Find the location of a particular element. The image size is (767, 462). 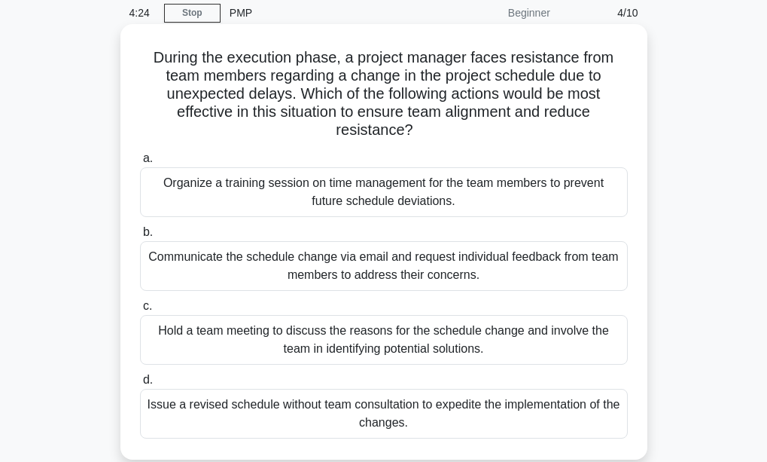

h5: During the execution phase, a project manager faces resistance from team members regarding a chan... is located at coordinates (384, 94).